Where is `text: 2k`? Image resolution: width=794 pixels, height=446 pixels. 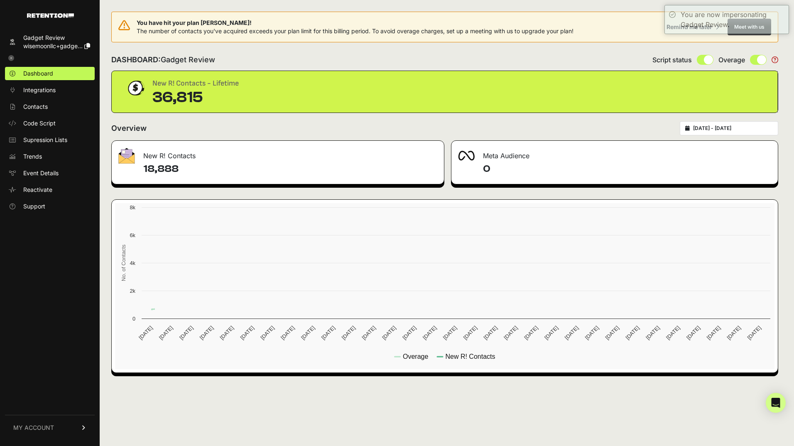
text: 2k is located at coordinates (133, 291).